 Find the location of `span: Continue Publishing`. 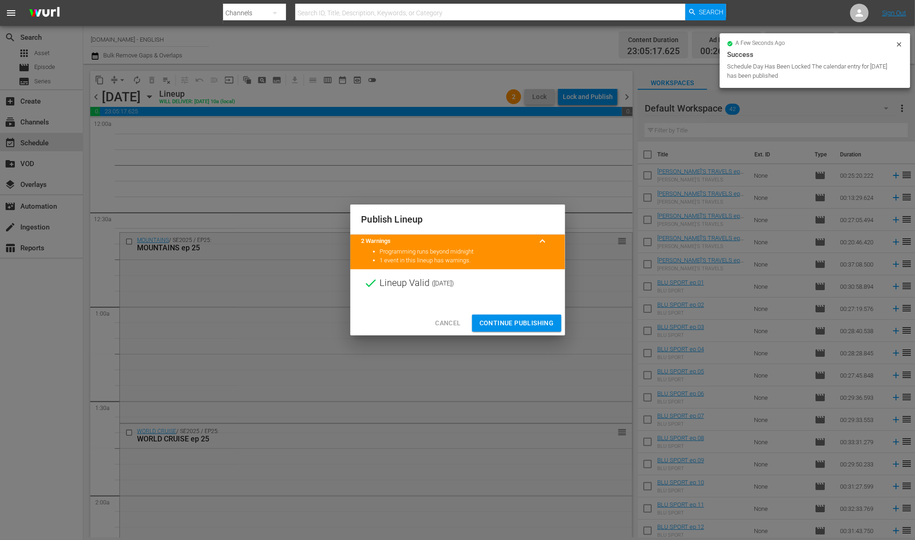

span: Continue Publishing is located at coordinates (517, 323).